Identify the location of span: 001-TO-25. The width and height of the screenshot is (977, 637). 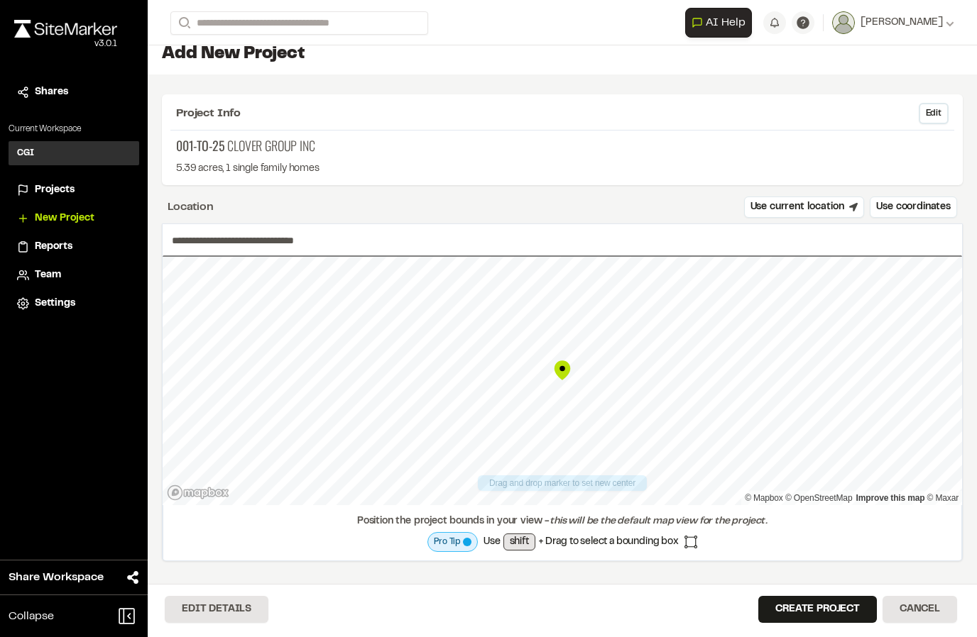
(200, 146).